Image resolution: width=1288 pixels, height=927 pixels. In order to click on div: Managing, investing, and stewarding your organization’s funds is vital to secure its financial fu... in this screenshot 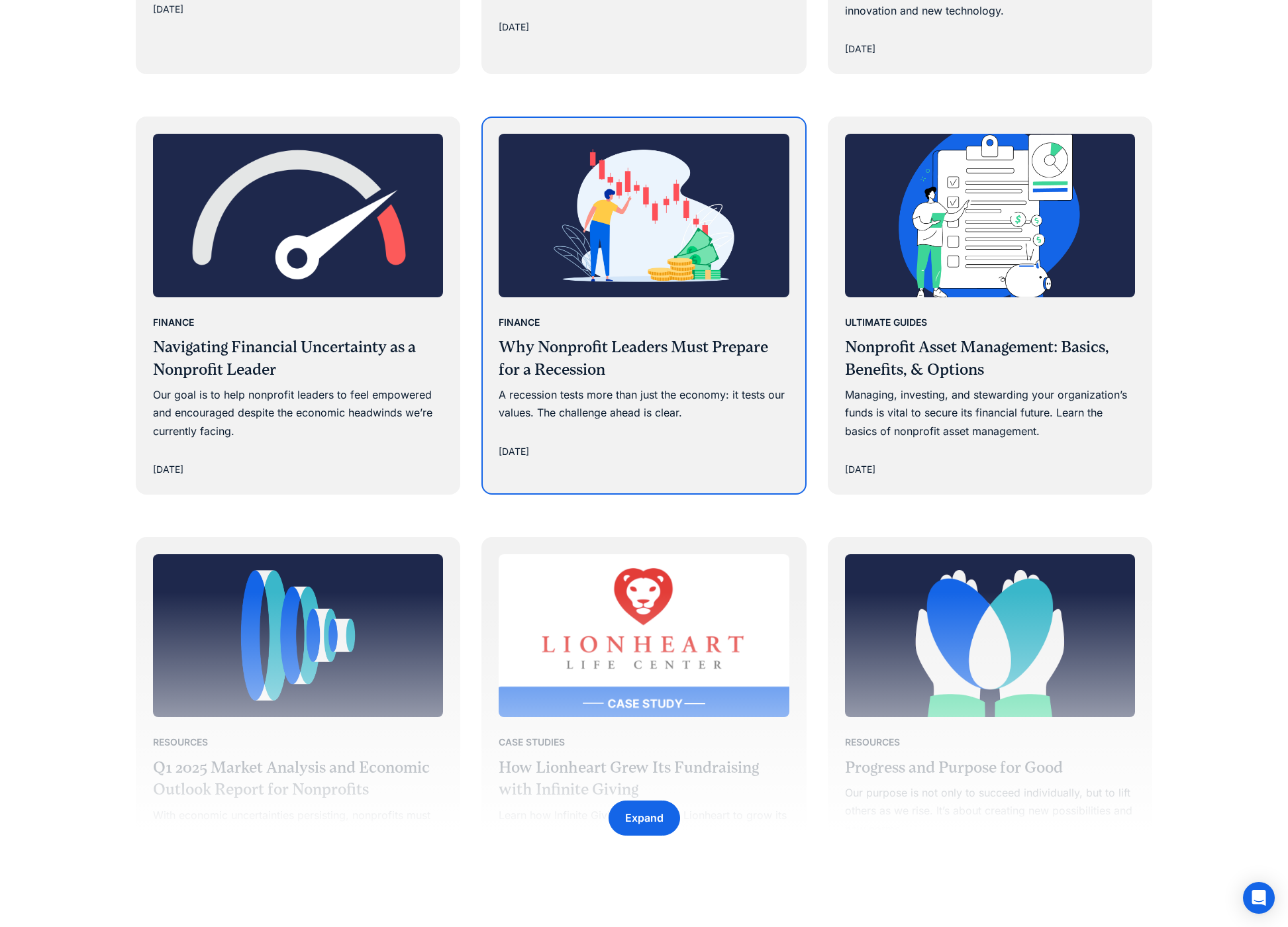, I will do `click(990, 414)`.